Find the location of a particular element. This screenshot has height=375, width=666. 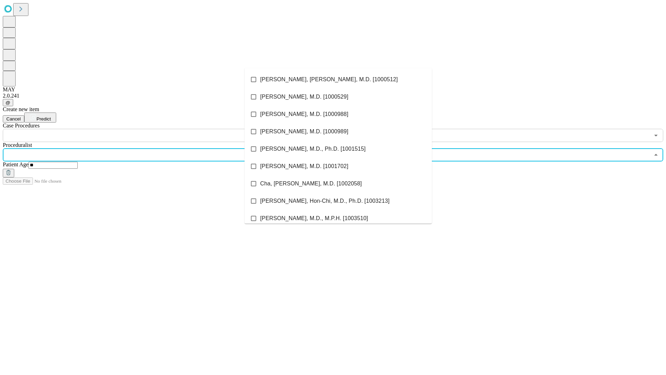

span: Patient Age is located at coordinates (16, 164).